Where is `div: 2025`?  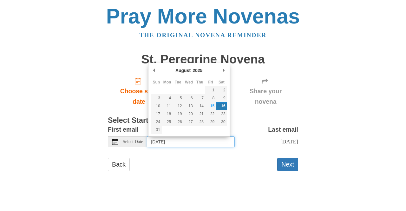 div: 2025 is located at coordinates (197, 70).